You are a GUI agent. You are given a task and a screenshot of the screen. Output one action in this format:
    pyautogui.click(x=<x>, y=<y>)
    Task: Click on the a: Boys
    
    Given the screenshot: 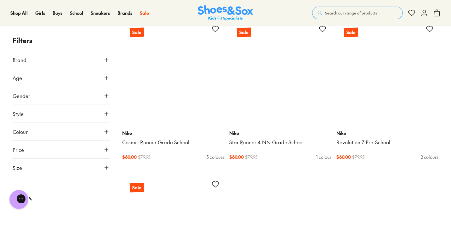 What is the action you would take?
    pyautogui.click(x=57, y=13)
    